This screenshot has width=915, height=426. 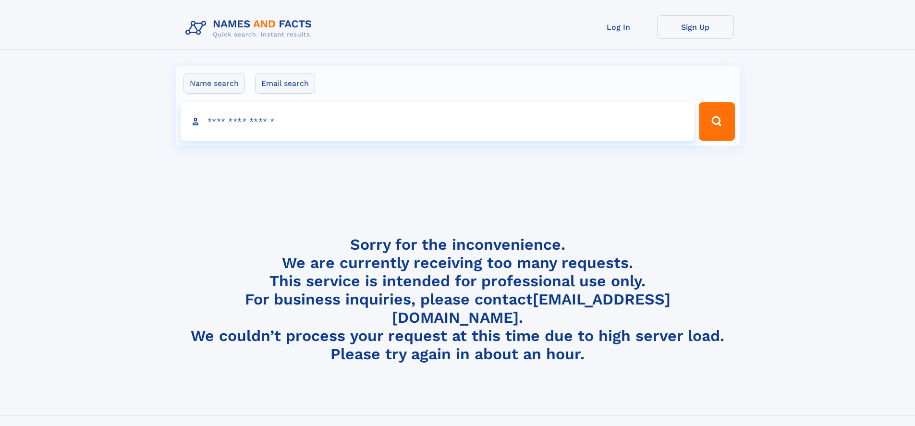 I want to click on h4: Sorry for the inconvenience. We are currently receiving too many requests. This service is intend..., so click(x=458, y=299).